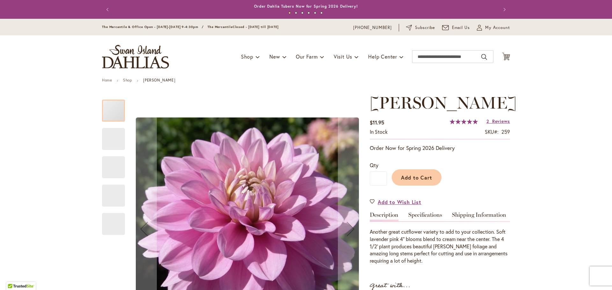  Describe the element at coordinates (501, 121) in the screenshot. I see `span: Reviews` at that location.